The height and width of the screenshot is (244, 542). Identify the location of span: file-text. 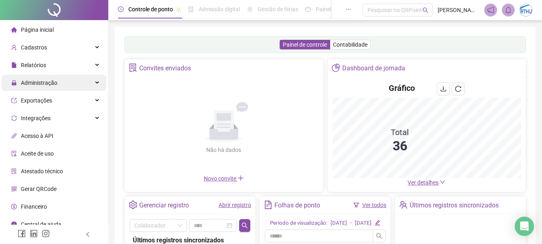
(268, 204).